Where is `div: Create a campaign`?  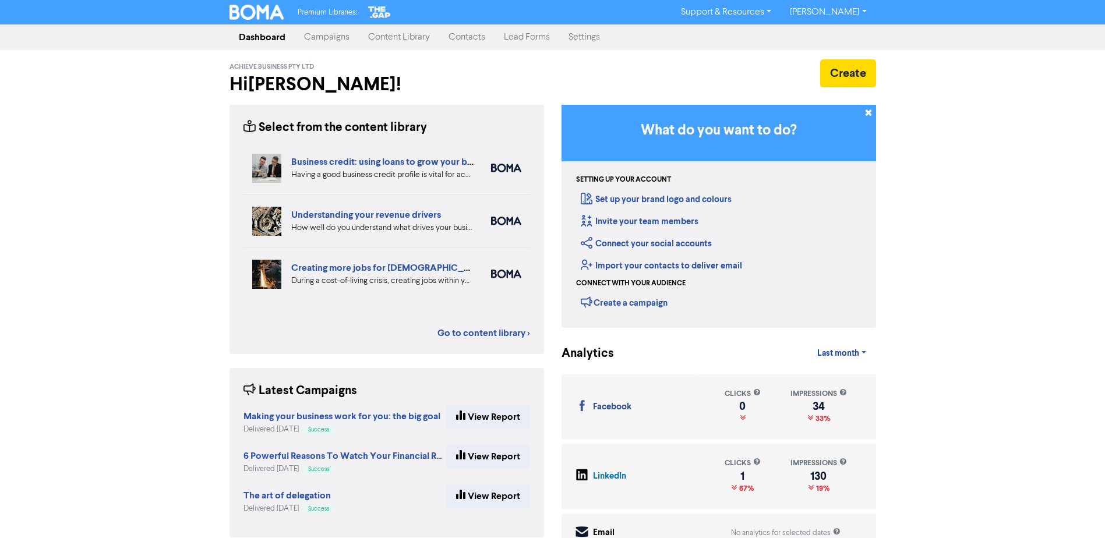 div: Create a campaign is located at coordinates (624, 302).